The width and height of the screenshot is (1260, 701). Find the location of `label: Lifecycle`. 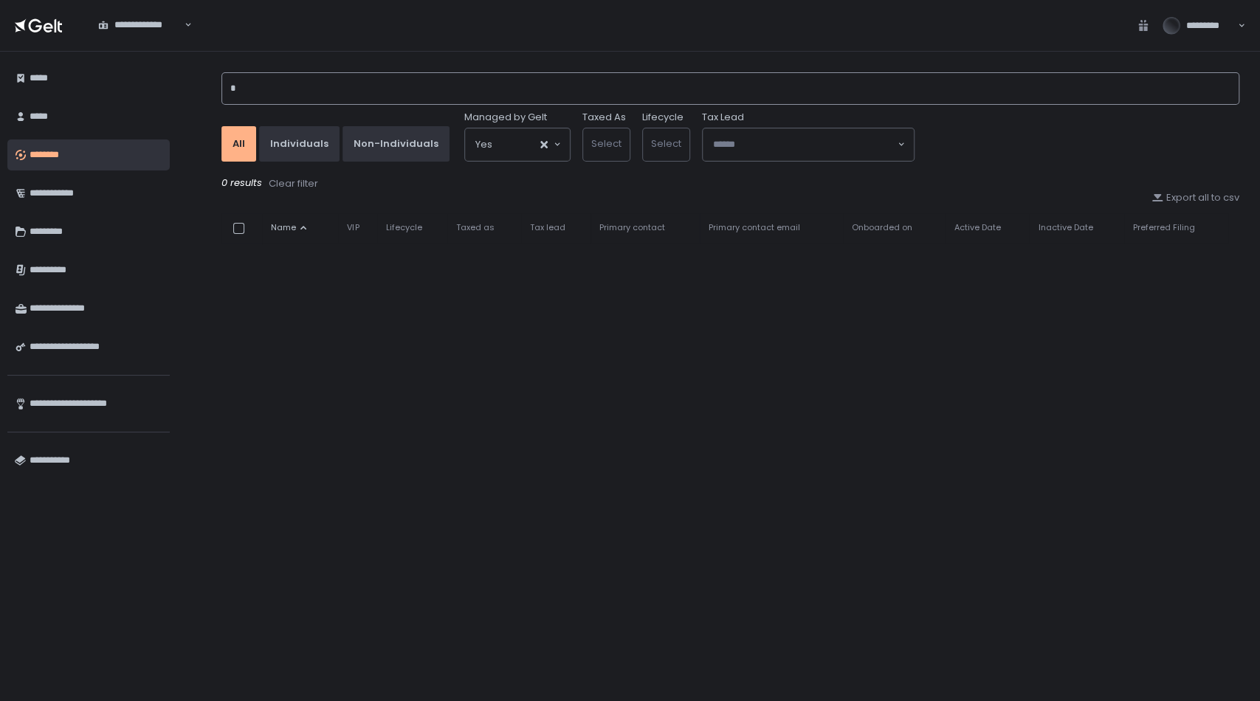

label: Lifecycle is located at coordinates (663, 117).